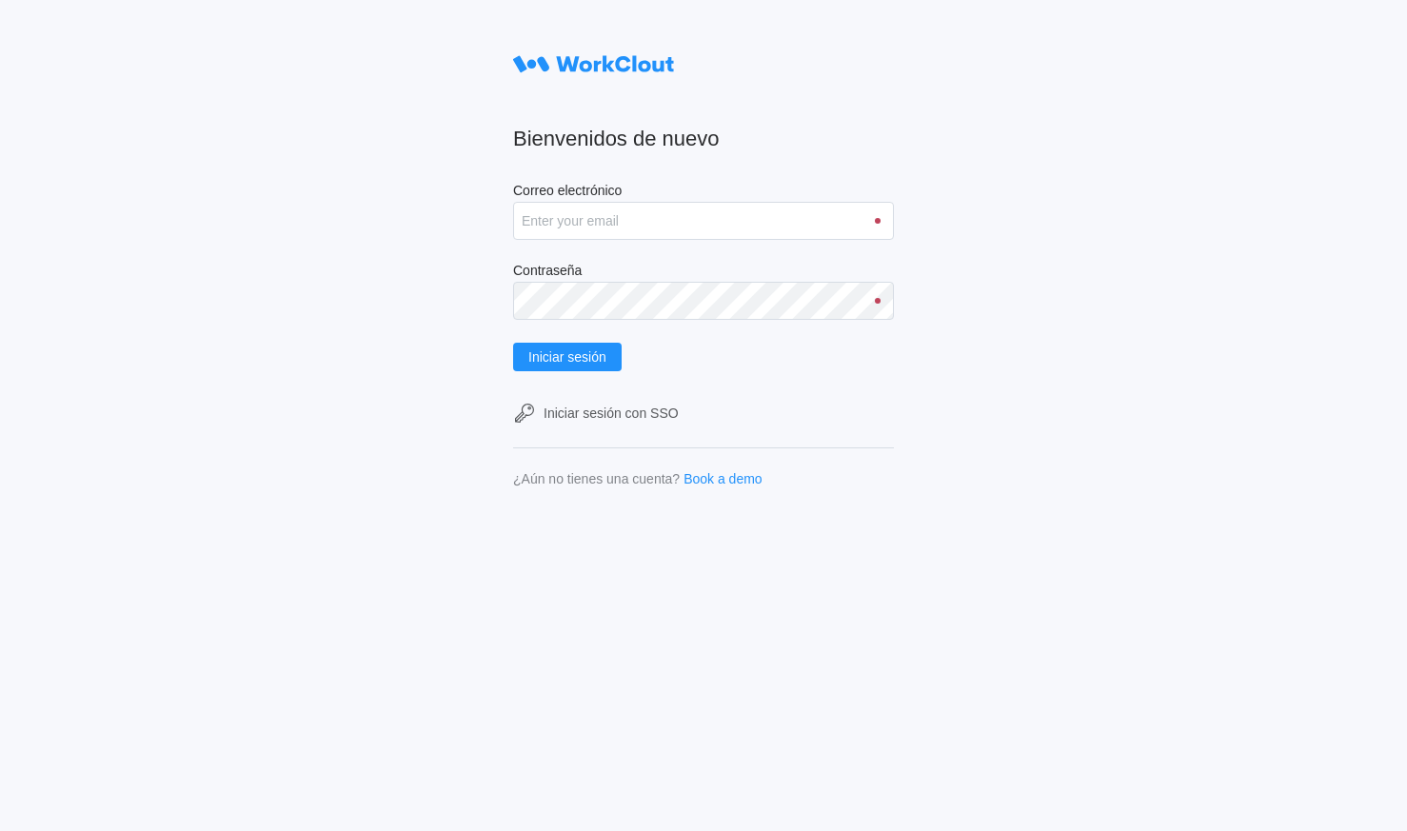 This screenshot has height=831, width=1407. I want to click on h2: Bienvenidos de nuevo, so click(703, 139).